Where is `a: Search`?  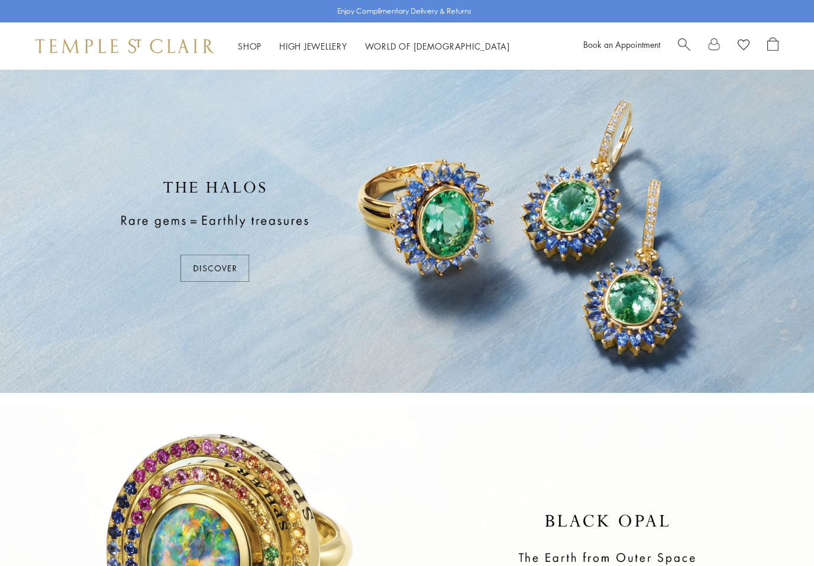 a: Search is located at coordinates (684, 46).